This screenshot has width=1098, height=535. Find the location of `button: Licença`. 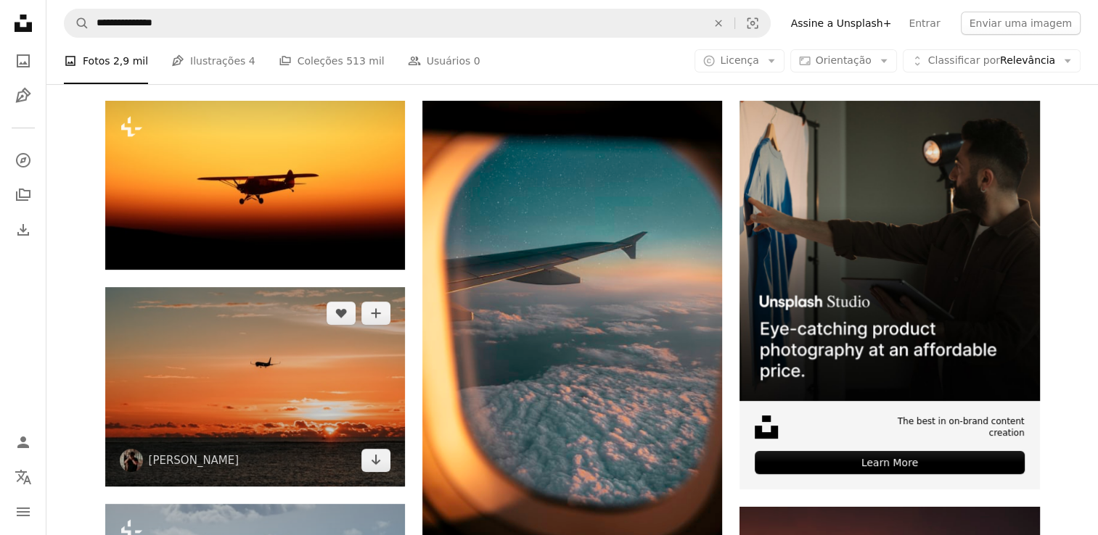

button: Licença is located at coordinates (739, 61).